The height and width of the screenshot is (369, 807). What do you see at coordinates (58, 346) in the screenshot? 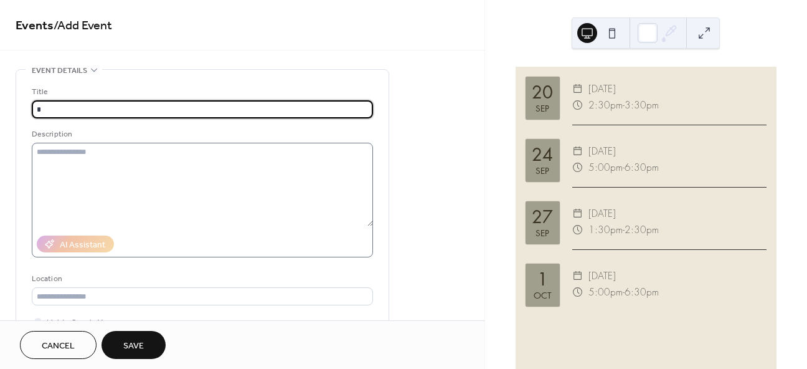
I see `span: Cancel` at bounding box center [58, 346].